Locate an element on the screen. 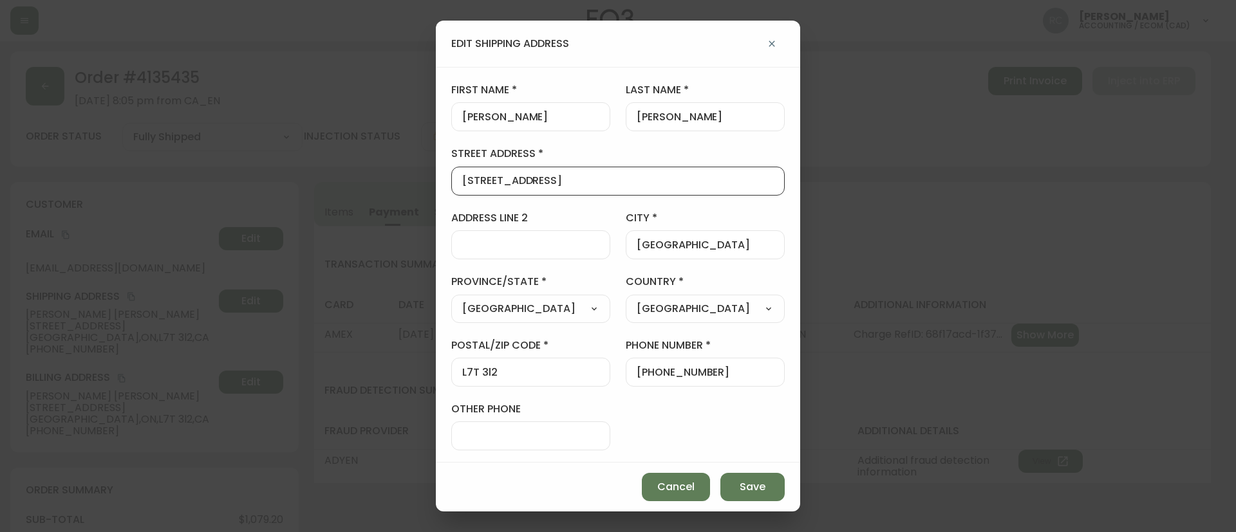 This screenshot has height=532, width=1236. label: city is located at coordinates (705, 218).